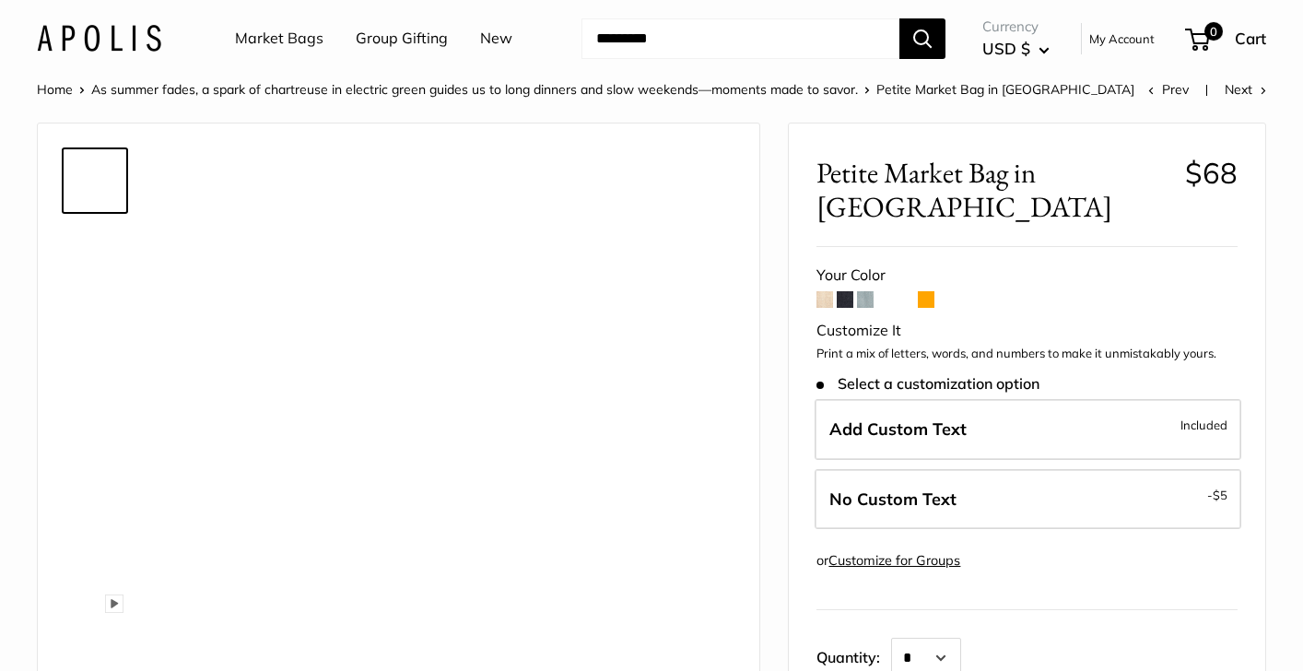  Describe the element at coordinates (1168, 89) in the screenshot. I see `a: Prev` at that location.